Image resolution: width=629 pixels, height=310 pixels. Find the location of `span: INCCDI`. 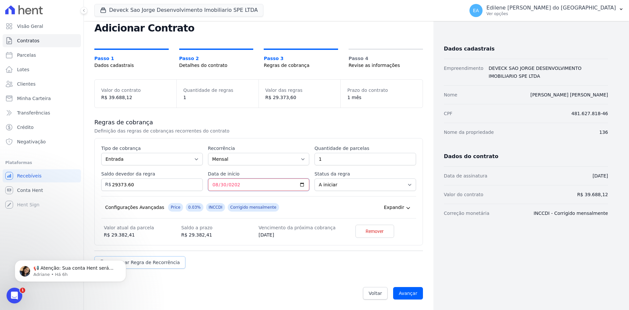

span: INCCDI is located at coordinates (216, 207).